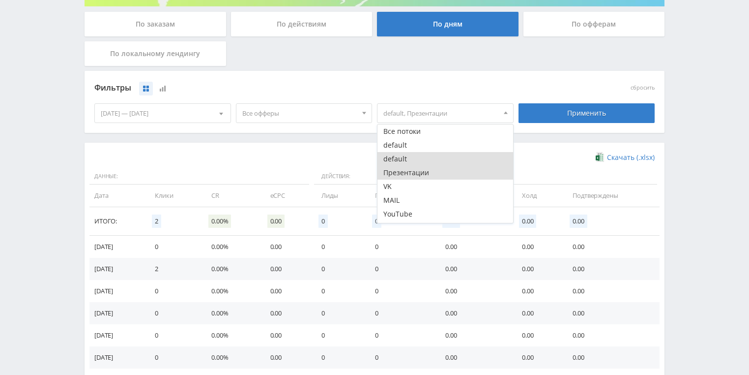 Image resolution: width=749 pixels, height=375 pixels. Describe the element at coordinates (445, 173) in the screenshot. I see `button: Презентации` at that location.